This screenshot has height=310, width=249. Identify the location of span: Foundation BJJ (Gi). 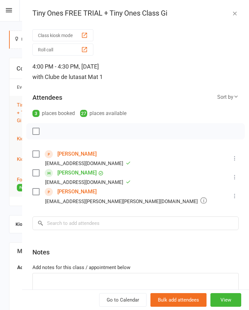
(38, 180).